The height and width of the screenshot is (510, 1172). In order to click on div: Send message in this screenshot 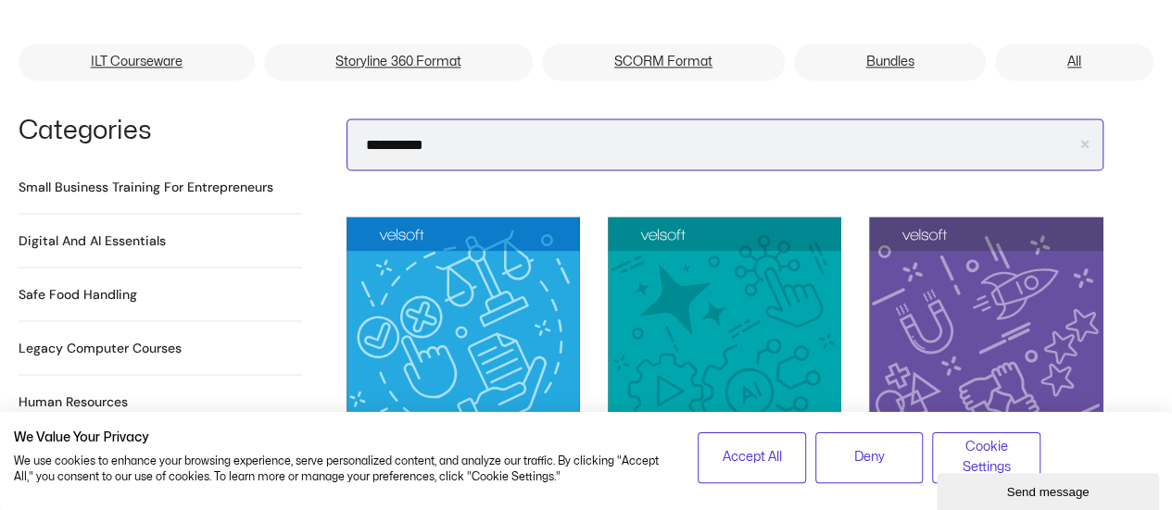, I will do `click(111, 22)`.